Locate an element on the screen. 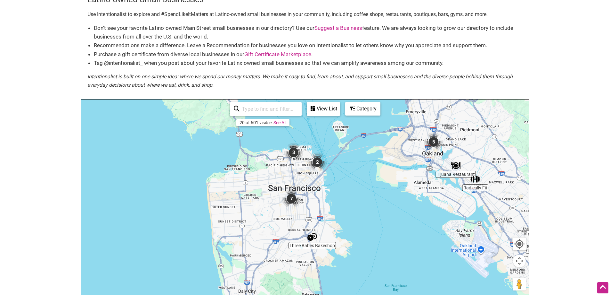  a: Suggest a Business is located at coordinates (338, 28).